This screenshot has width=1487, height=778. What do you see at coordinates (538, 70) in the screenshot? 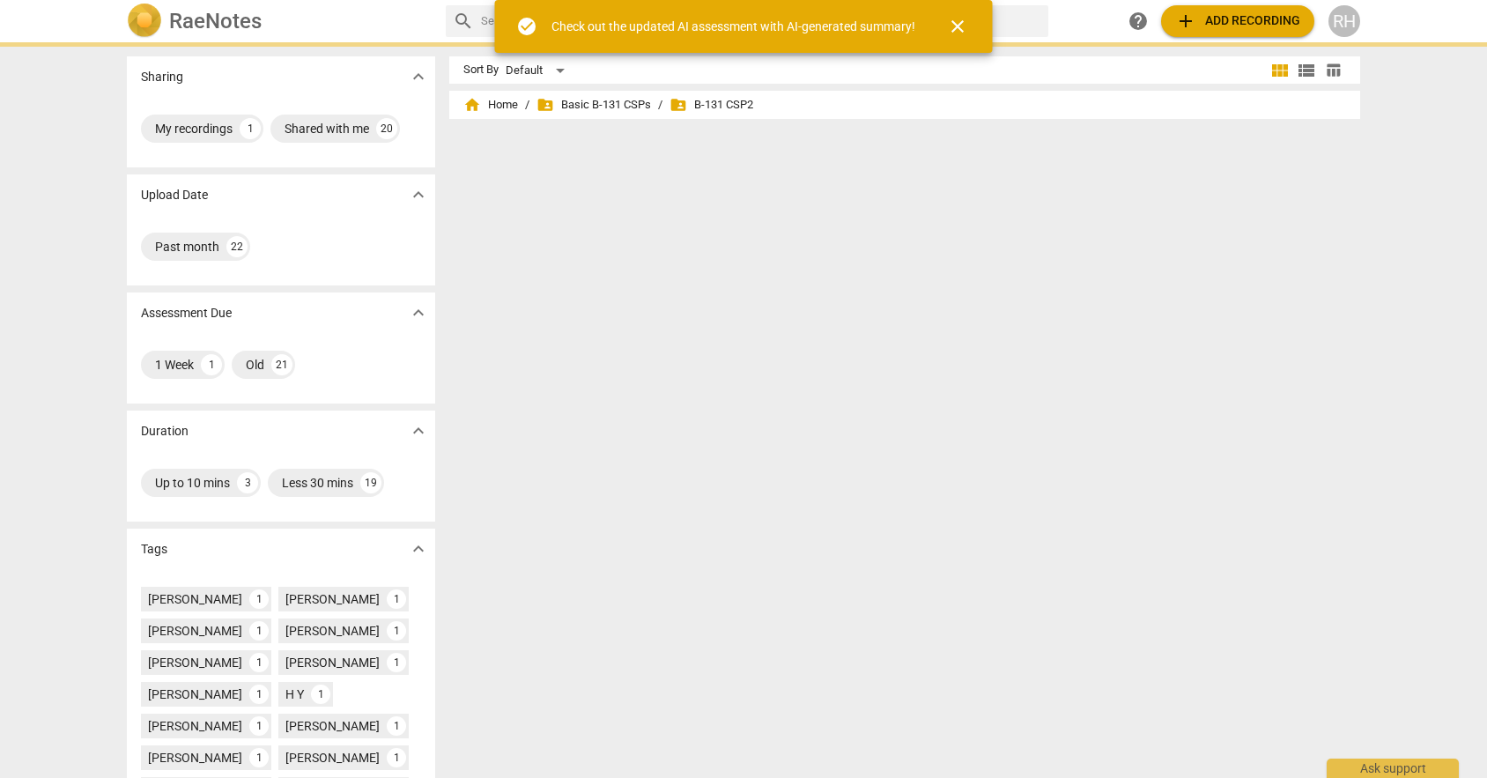
I see `div: Default` at bounding box center [538, 70].